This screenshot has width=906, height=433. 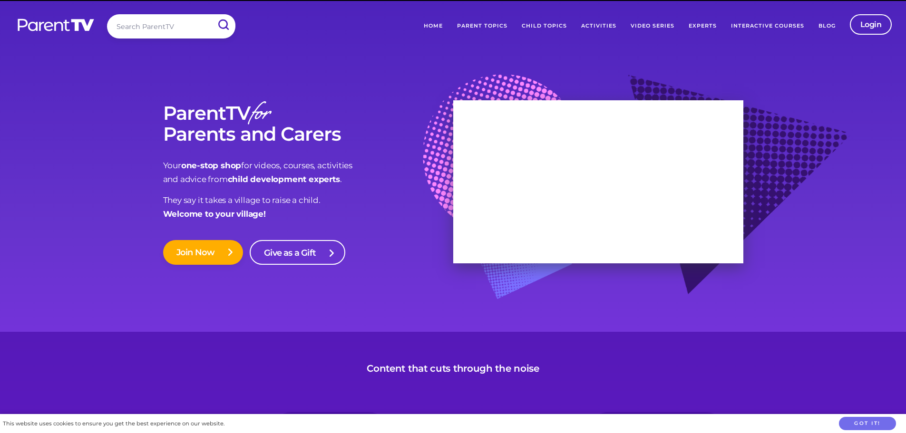 What do you see at coordinates (653, 26) in the screenshot?
I see `a: Video Series` at bounding box center [653, 26].